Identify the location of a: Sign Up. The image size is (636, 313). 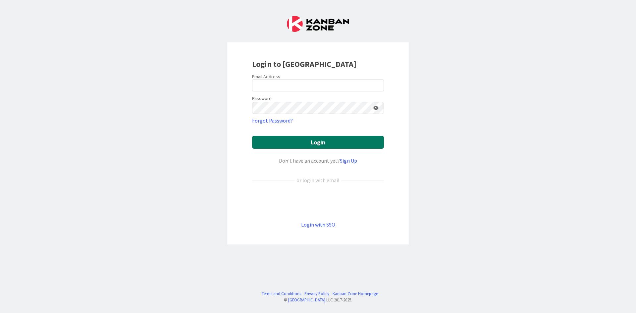
(349, 161).